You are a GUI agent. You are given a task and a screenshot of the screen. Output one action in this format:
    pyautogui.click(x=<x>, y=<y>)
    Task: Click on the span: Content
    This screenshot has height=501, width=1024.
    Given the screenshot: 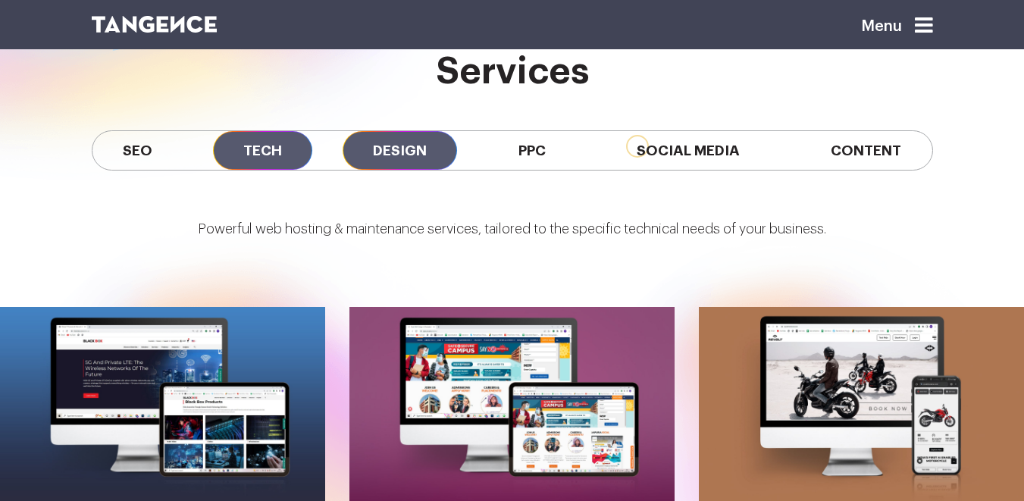 What is the action you would take?
    pyautogui.click(x=865, y=150)
    